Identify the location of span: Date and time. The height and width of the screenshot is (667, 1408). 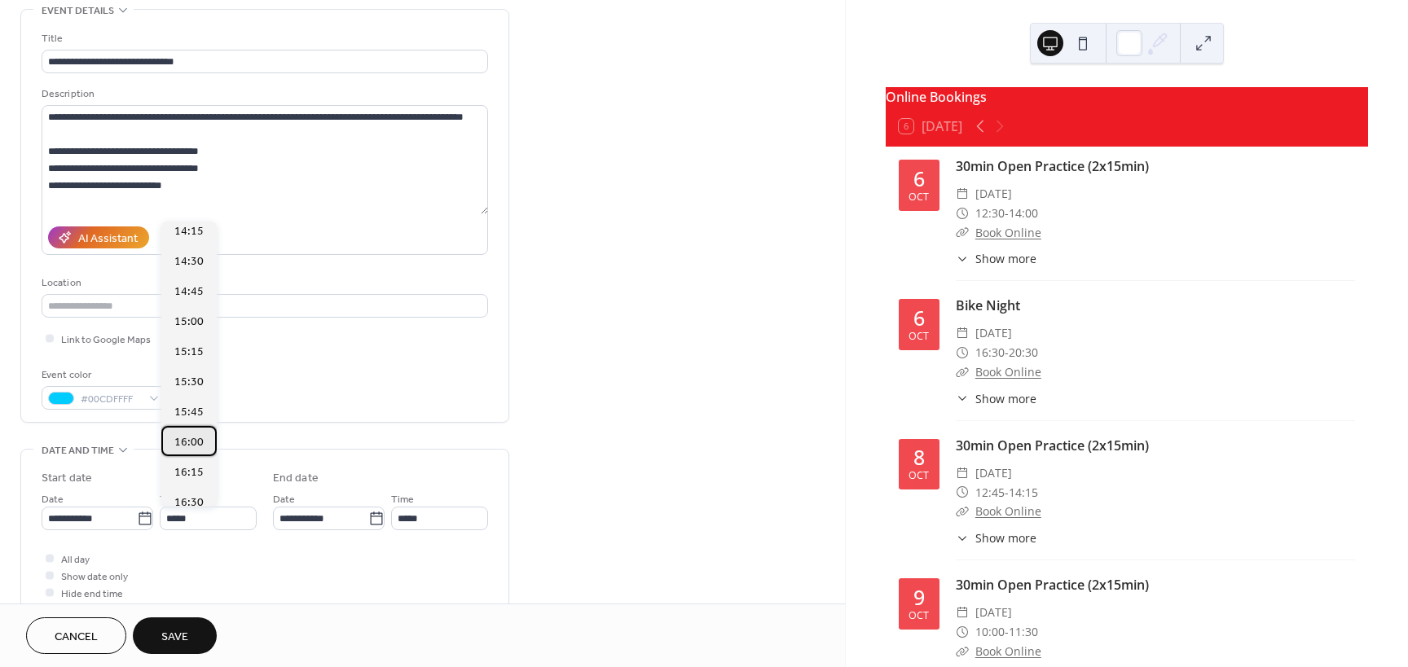
(77, 450).